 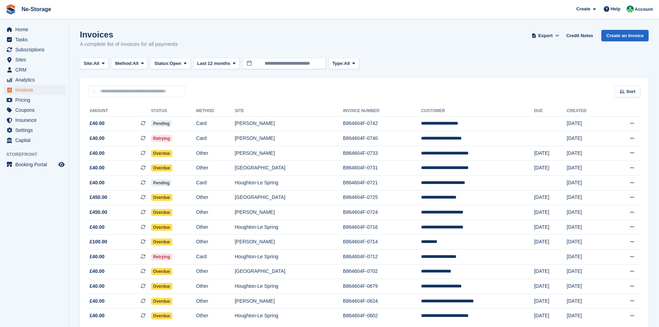 What do you see at coordinates (129, 34) in the screenshot?
I see `h1: Invoices` at bounding box center [129, 34].